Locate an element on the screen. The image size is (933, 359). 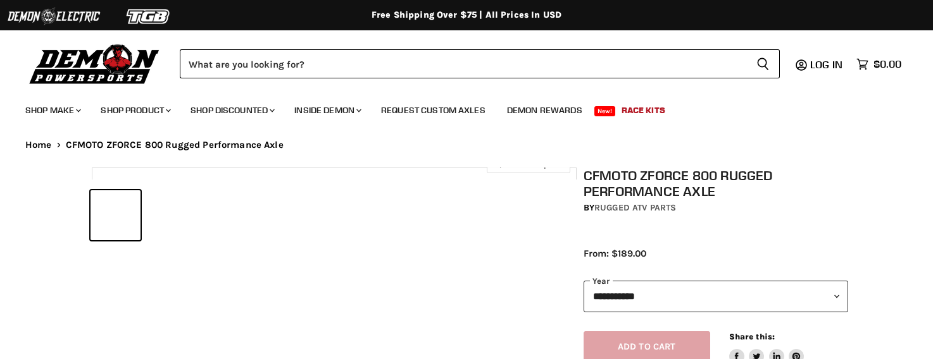
a: Shop Make is located at coordinates (52, 110).